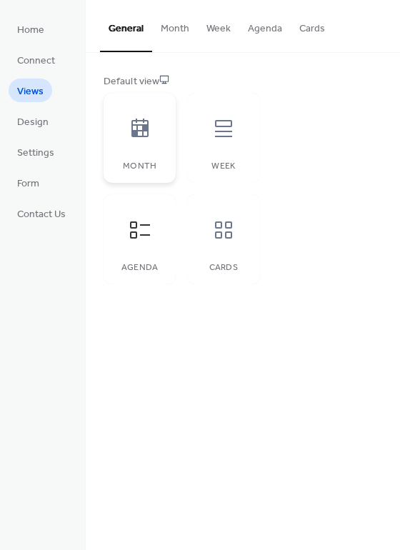  I want to click on a: Settings, so click(36, 151).